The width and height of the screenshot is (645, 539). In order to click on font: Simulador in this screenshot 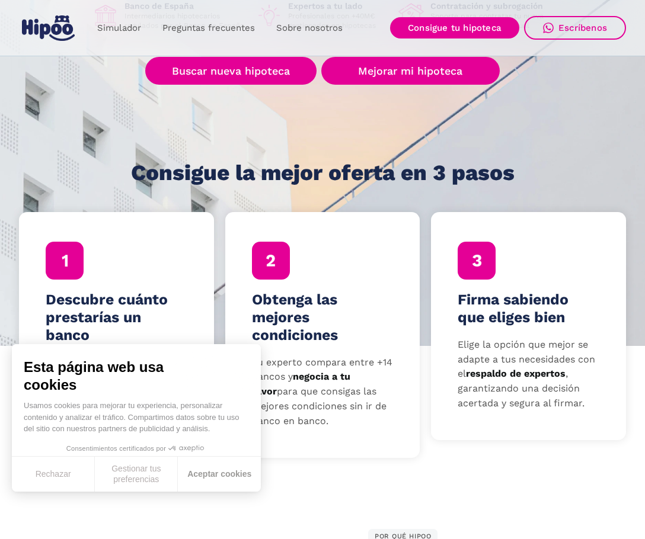, I will do `click(119, 28)`.